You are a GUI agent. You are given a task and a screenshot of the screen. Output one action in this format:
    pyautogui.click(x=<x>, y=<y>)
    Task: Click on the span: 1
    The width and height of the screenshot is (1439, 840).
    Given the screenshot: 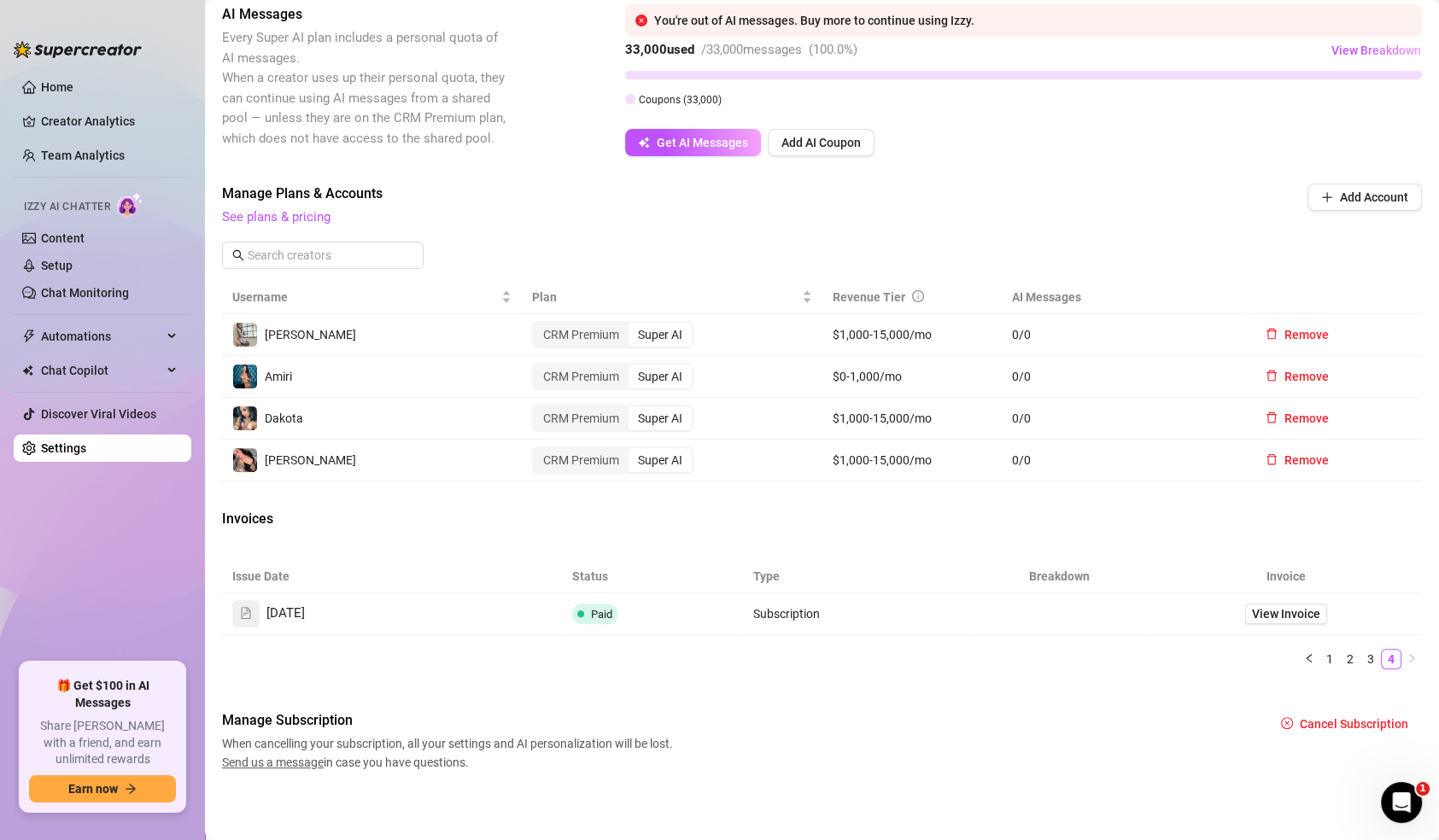 What is the action you would take?
    pyautogui.click(x=1422, y=789)
    